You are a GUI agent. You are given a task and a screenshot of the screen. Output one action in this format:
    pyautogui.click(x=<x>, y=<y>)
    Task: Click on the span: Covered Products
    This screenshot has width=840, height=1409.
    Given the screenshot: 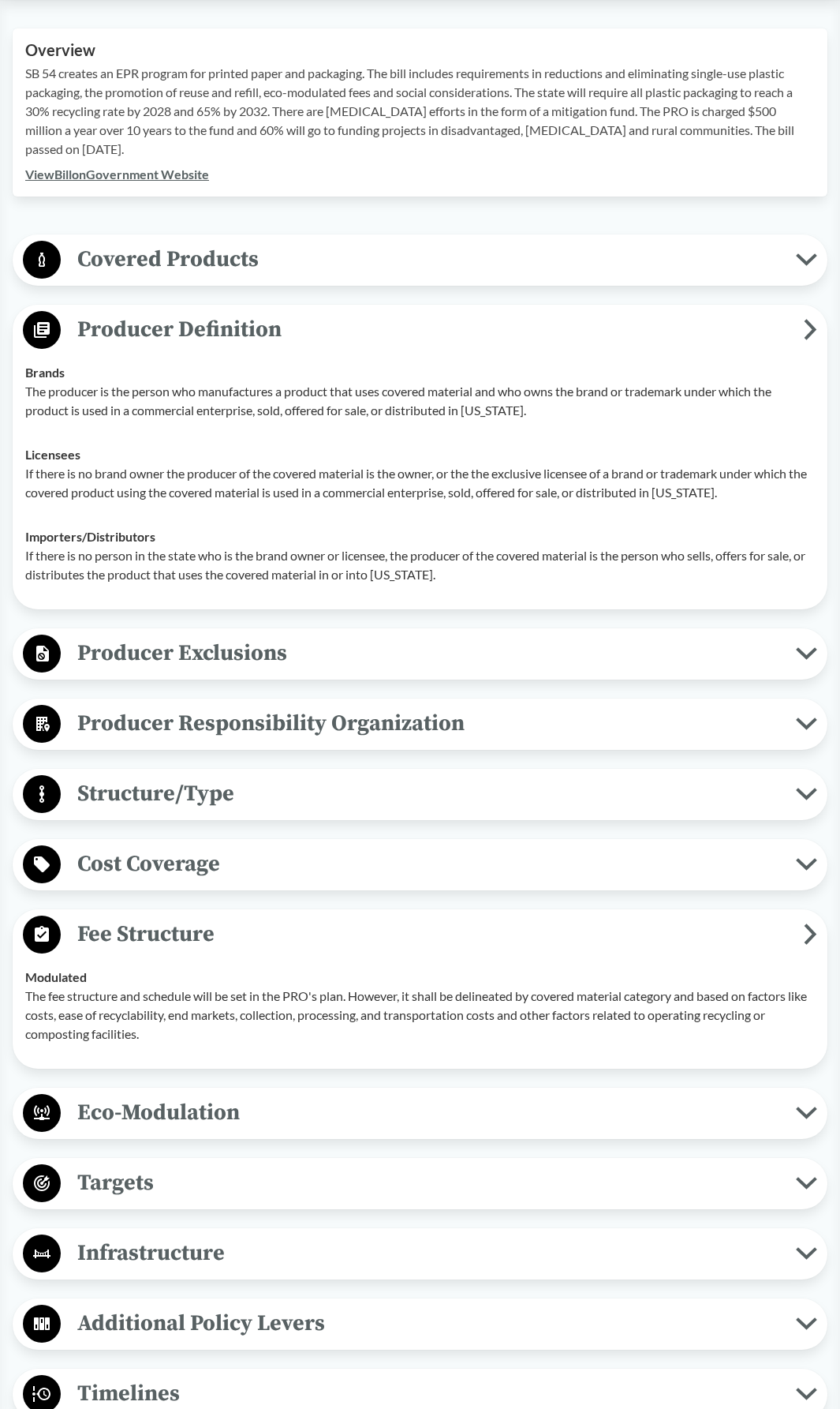 What is the action you would take?
    pyautogui.click(x=428, y=259)
    